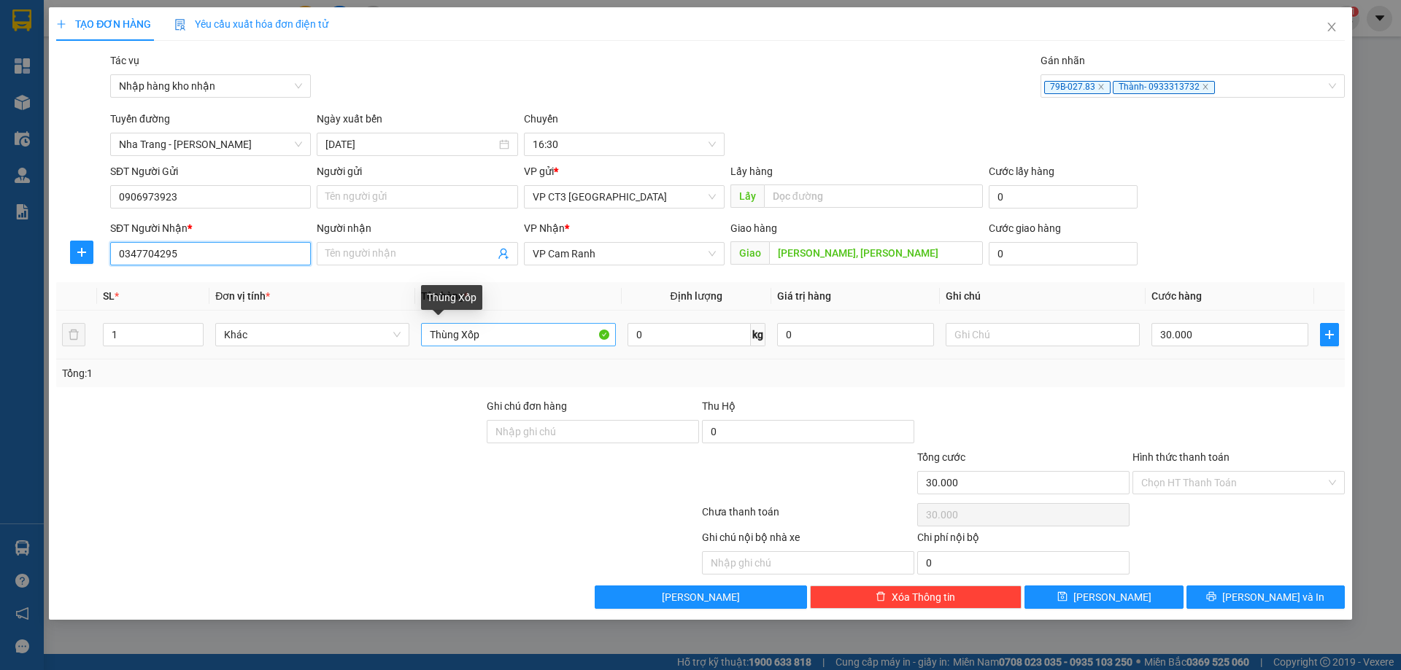  What do you see at coordinates (1021, 171) in the screenshot?
I see `label: Cước lấy hàng` at bounding box center [1021, 171].